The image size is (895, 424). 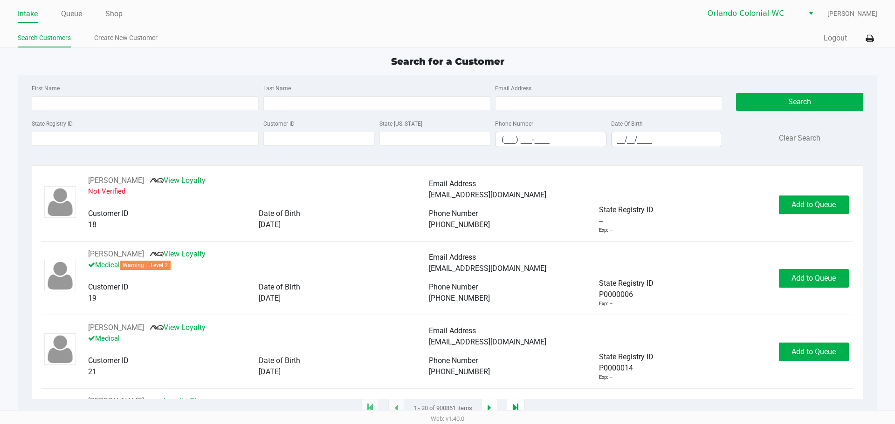 What do you see at coordinates (627, 124) in the screenshot?
I see `label: Date Of Birth` at bounding box center [627, 124].